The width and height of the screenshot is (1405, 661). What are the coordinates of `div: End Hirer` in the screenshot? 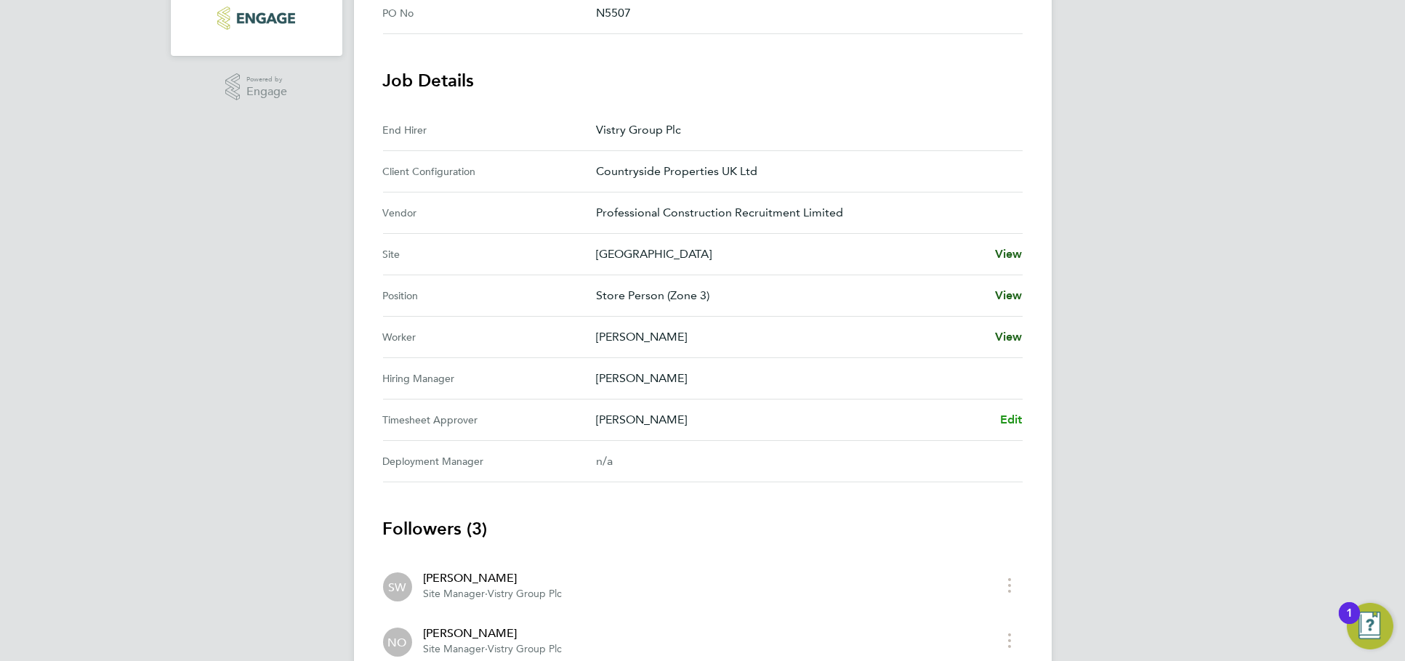 It's located at (489, 130).